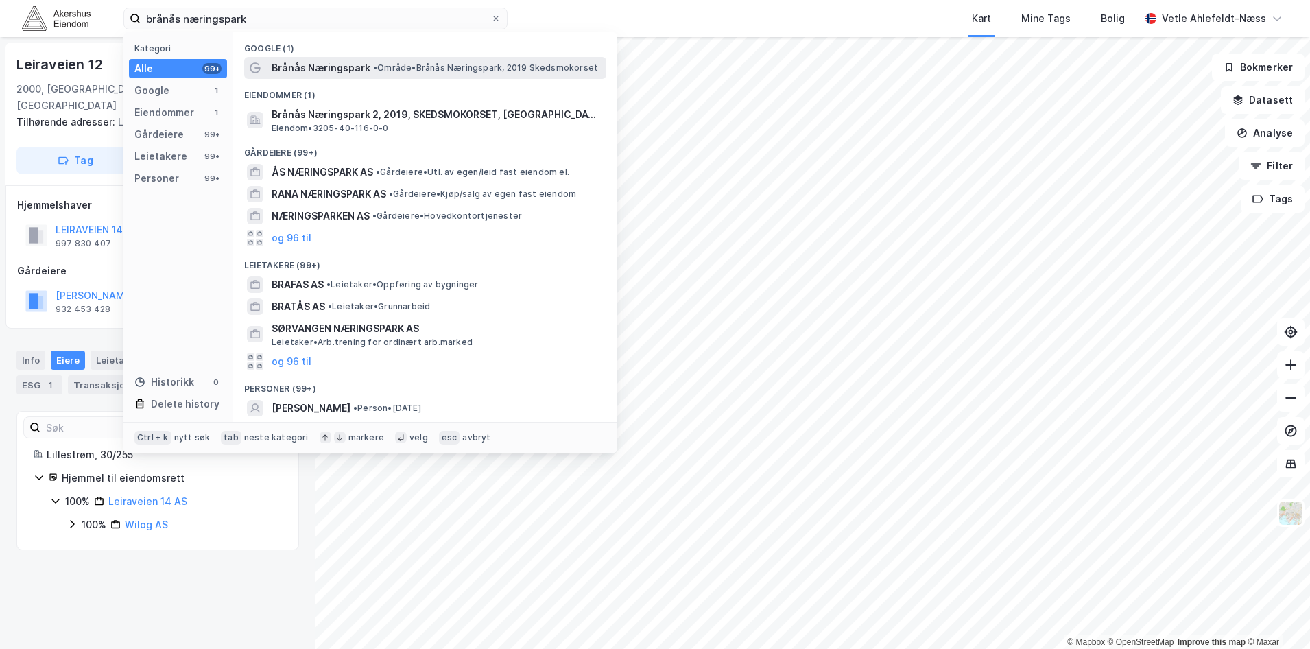  Describe the element at coordinates (192, 438) in the screenshot. I see `div: nytt søk` at that location.